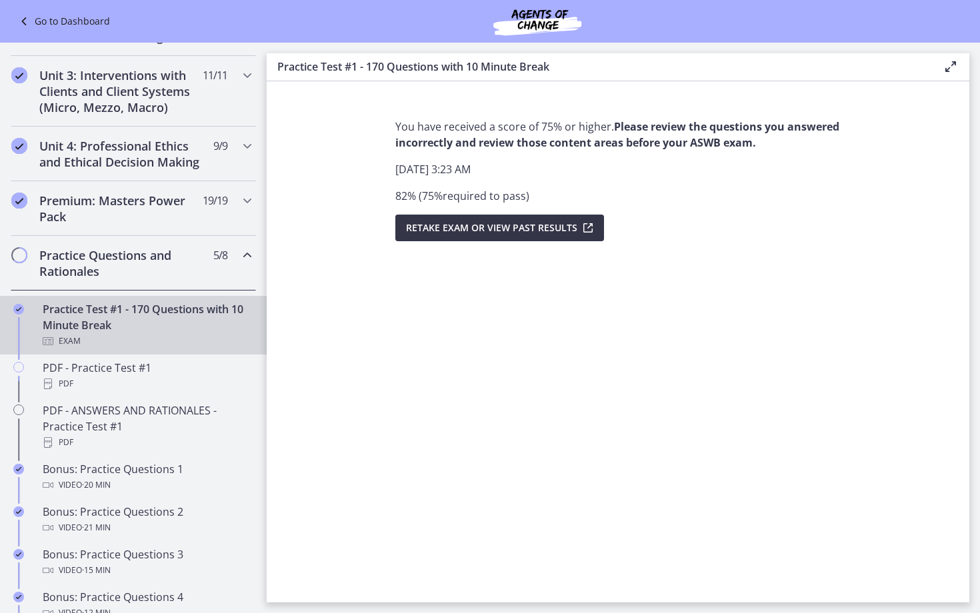  What do you see at coordinates (491, 228) in the screenshot?
I see `span: Retake Exam OR View Past Results` at bounding box center [491, 228].